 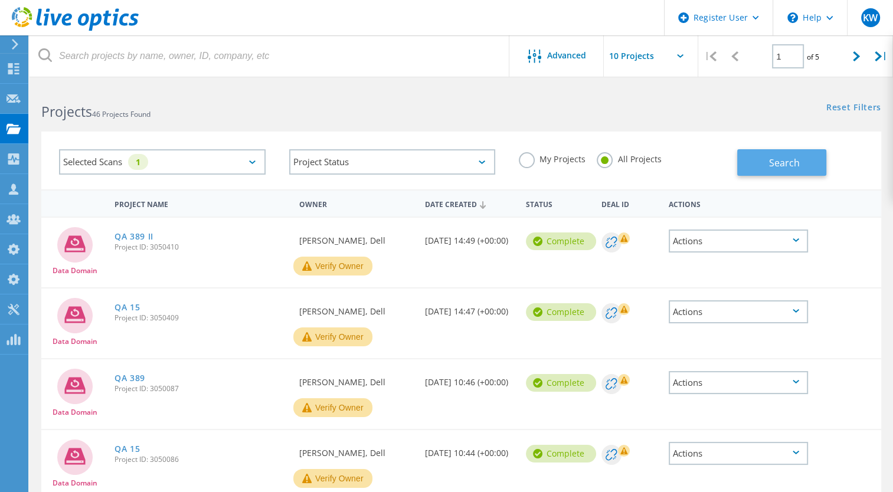 I want to click on span: 46 Projects Found, so click(x=121, y=114).